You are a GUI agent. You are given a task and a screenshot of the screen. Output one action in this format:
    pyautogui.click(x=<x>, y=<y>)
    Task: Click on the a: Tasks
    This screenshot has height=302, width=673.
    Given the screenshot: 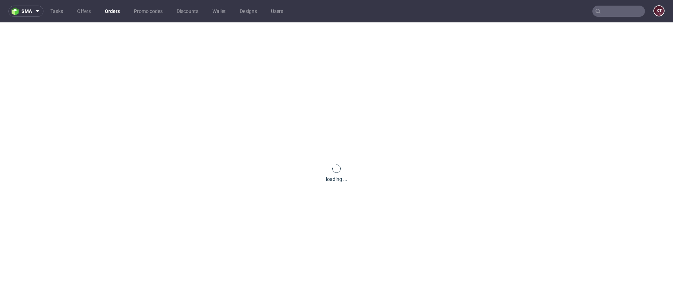 What is the action you would take?
    pyautogui.click(x=57, y=11)
    